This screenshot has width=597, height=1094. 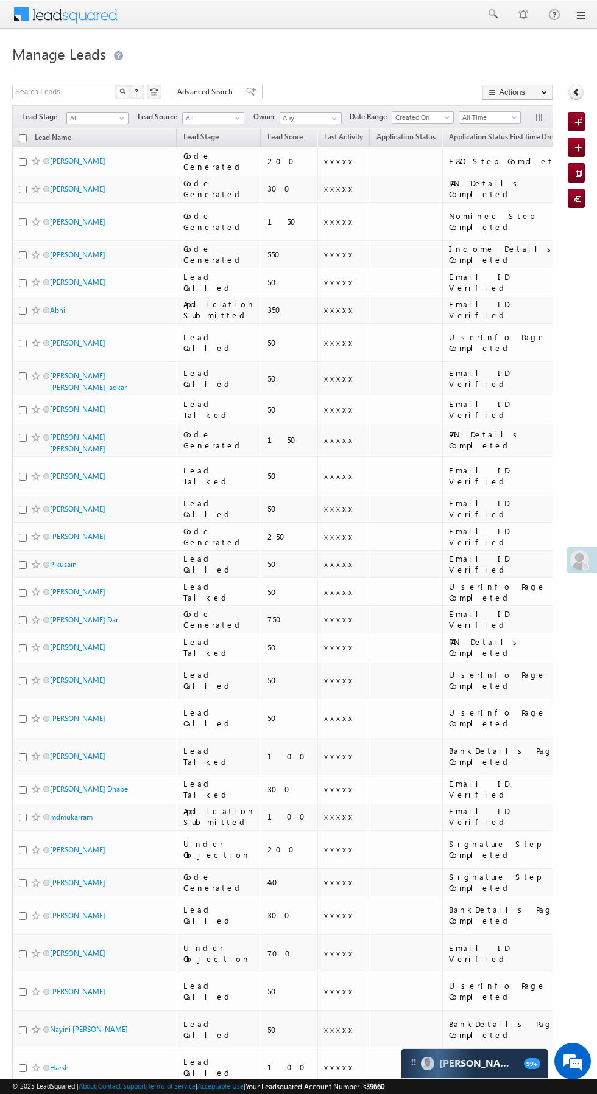 I want to click on a: Last Activity, so click(x=343, y=138).